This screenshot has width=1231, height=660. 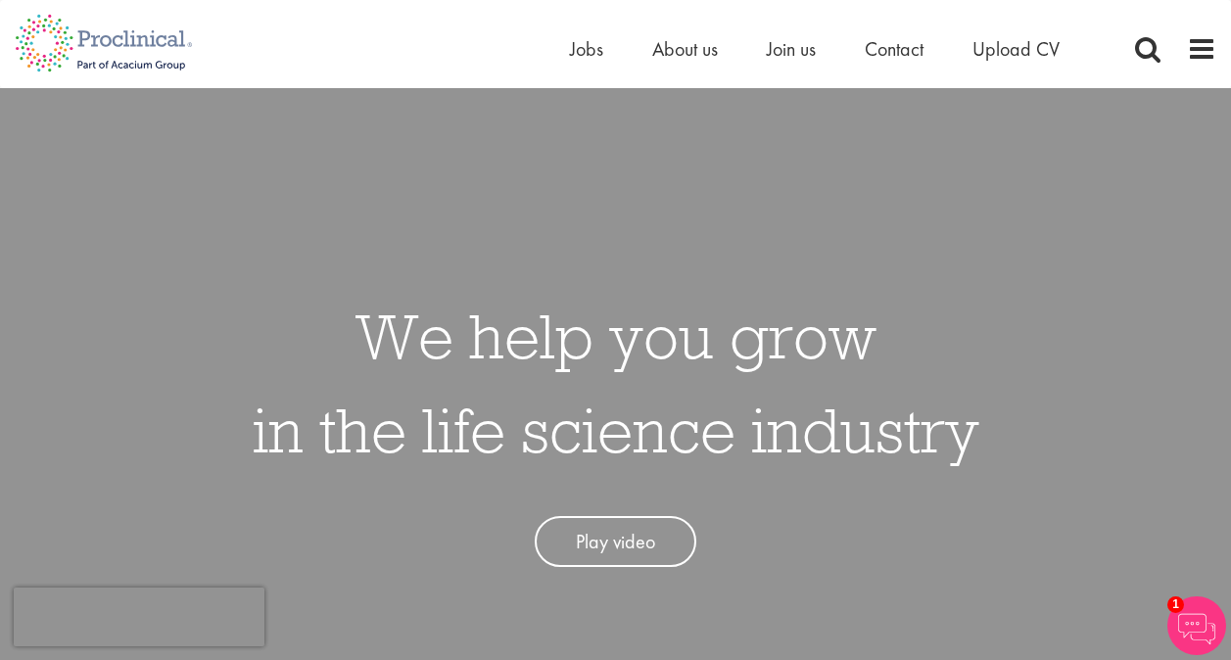 I want to click on a: Contact, so click(x=894, y=49).